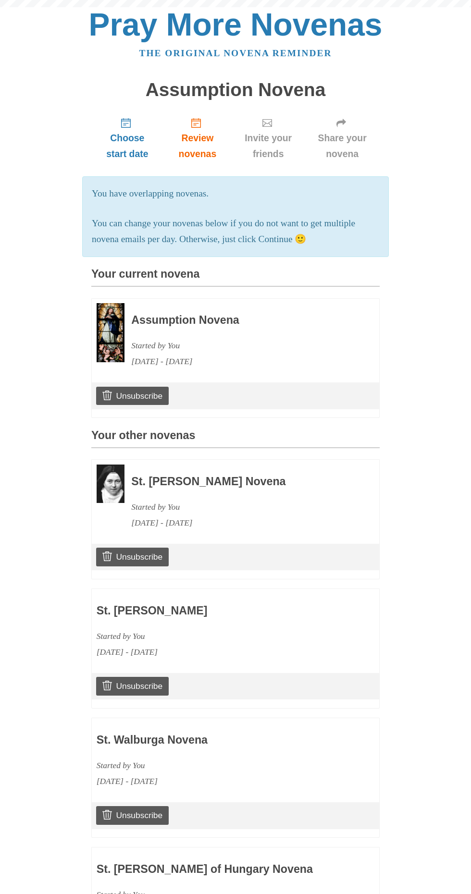 This screenshot has height=894, width=471. Describe the element at coordinates (127, 146) in the screenshot. I see `span: Choose start date` at that location.